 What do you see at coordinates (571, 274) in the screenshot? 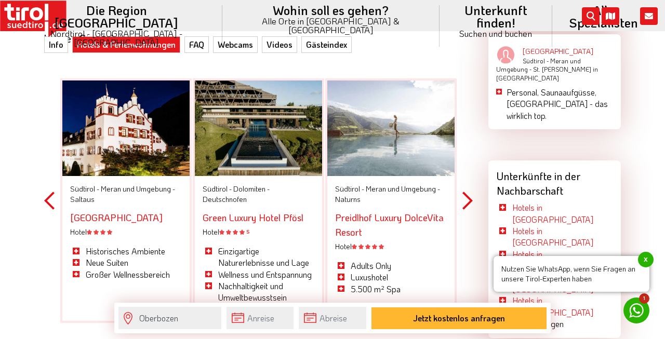
I see `span: Nutzen Sie WhatsApp, wenn Sie Fragen an unsere Tirol-Experten haben` at bounding box center [571, 274].